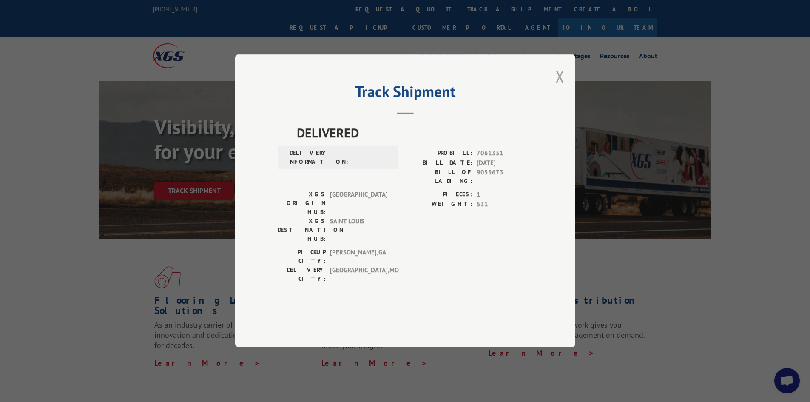 The height and width of the screenshot is (402, 810). What do you see at coordinates (439, 153) in the screenshot?
I see `label: PROBILL:` at bounding box center [439, 153].